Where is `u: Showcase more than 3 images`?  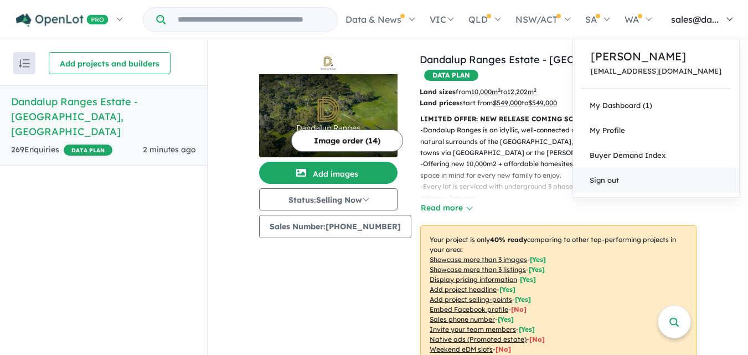
u: Showcase more than 3 images is located at coordinates (478, 259).